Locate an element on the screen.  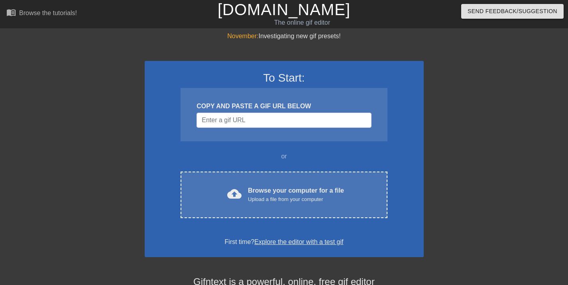
div: First time? is located at coordinates (284, 242).